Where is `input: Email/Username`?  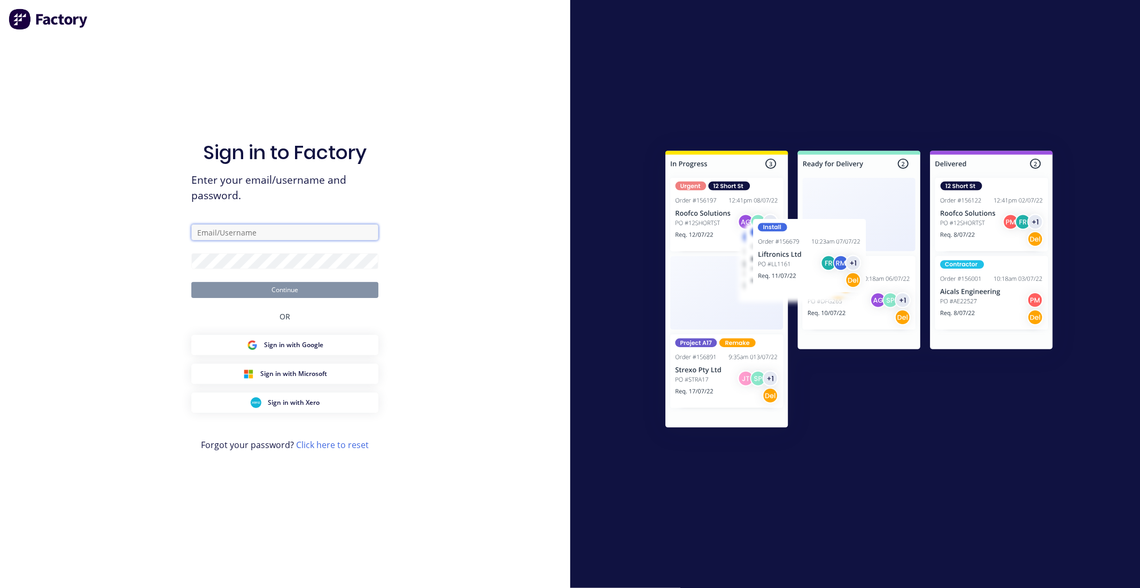
input: Email/Username is located at coordinates (285, 232).